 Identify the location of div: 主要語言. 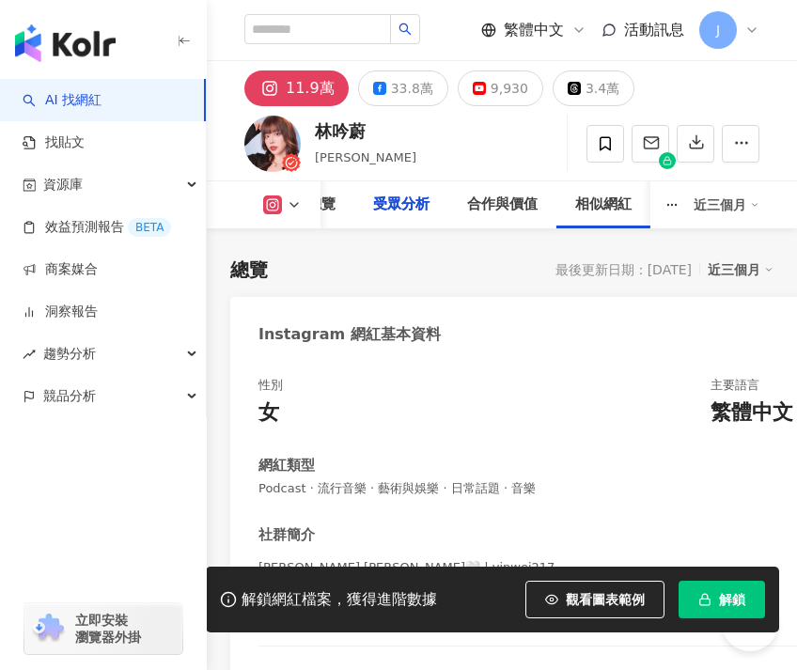
(735, 385).